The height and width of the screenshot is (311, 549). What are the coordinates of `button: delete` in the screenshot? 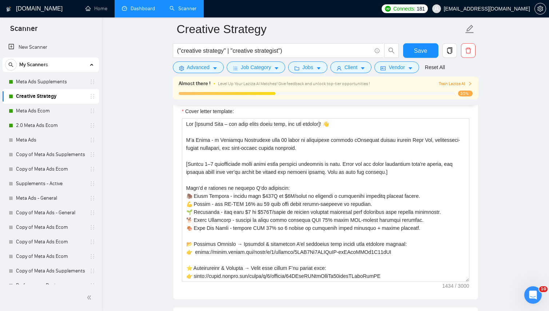 It's located at (468, 51).